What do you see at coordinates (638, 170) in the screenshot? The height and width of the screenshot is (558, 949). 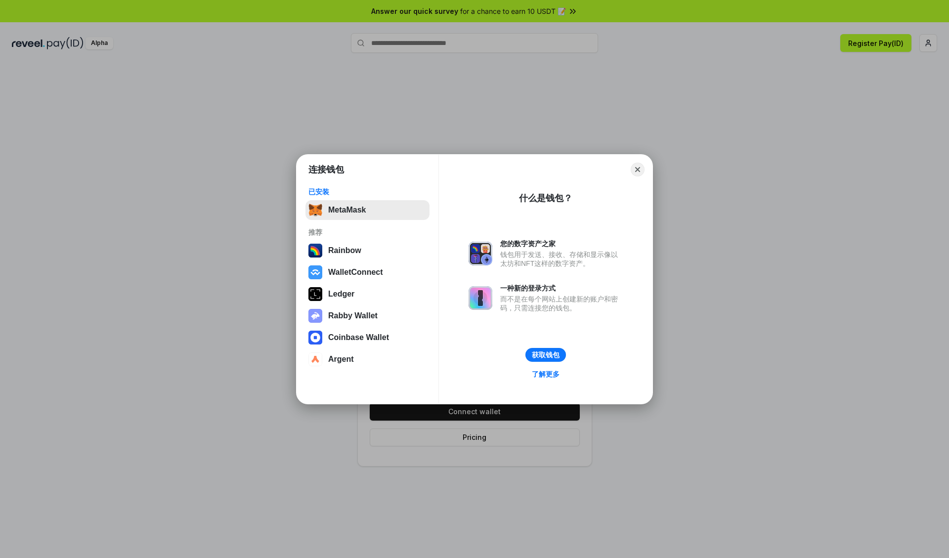 I see `button: Close` at bounding box center [638, 170].